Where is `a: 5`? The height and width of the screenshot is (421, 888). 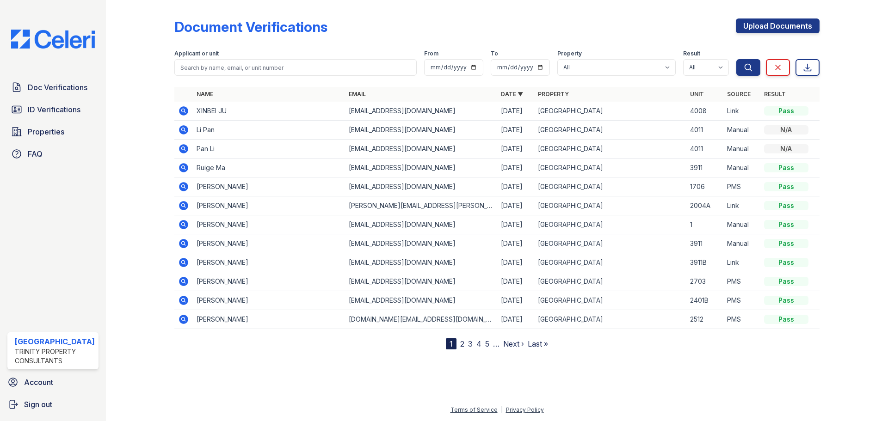 a: 5 is located at coordinates (487, 344).